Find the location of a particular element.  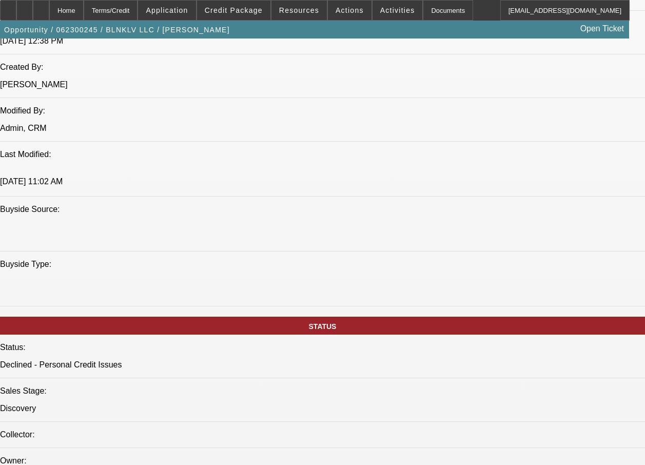

span: Credit Package is located at coordinates (233, 10).